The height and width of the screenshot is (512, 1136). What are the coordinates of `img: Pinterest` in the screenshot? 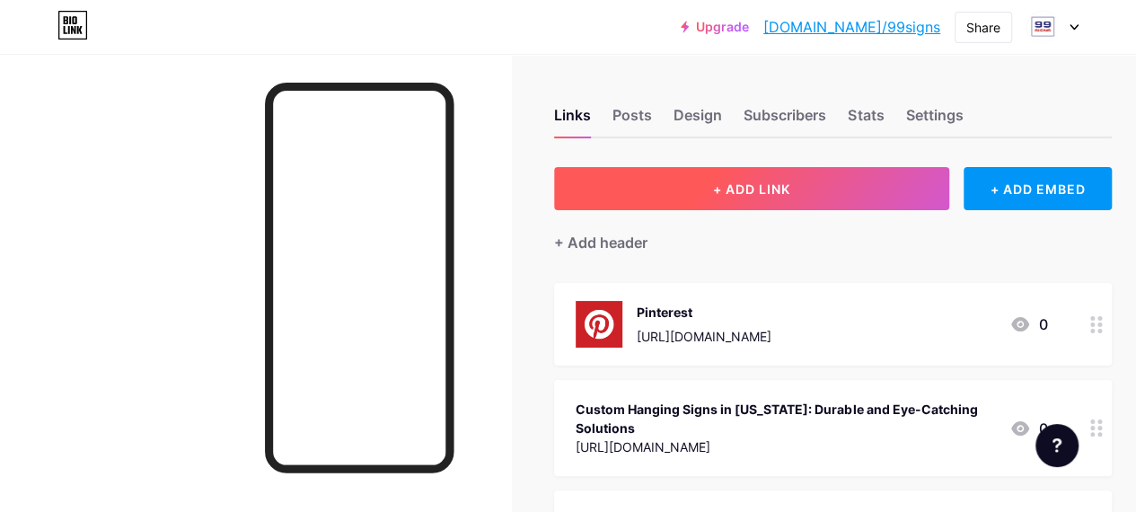 It's located at (599, 324).